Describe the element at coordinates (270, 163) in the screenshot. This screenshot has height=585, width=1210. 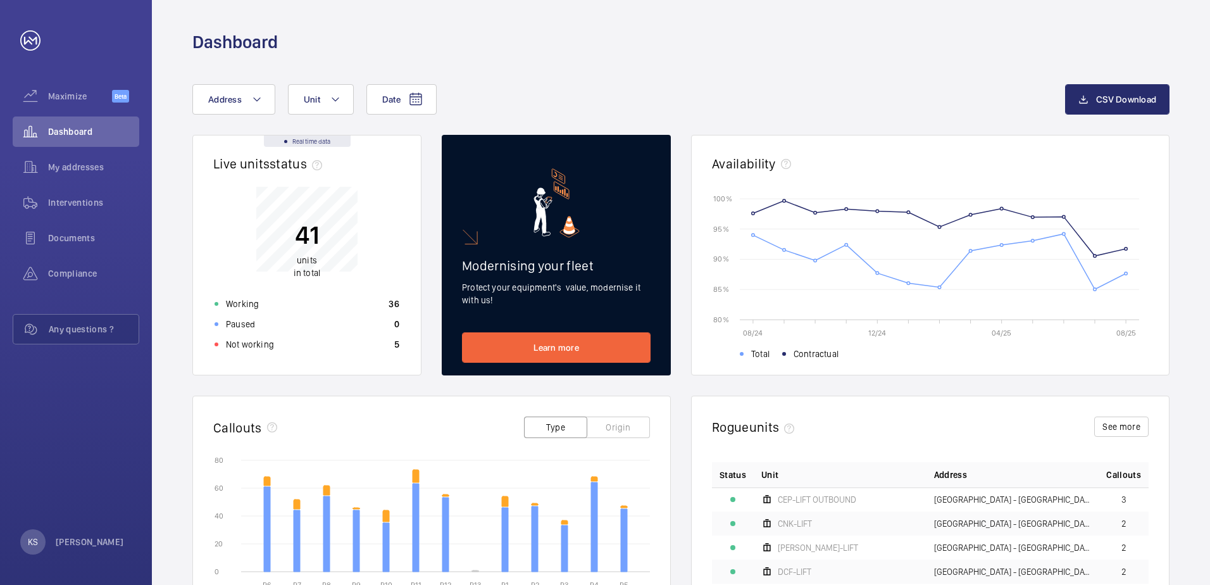
I see `h2: Live units` at that location.